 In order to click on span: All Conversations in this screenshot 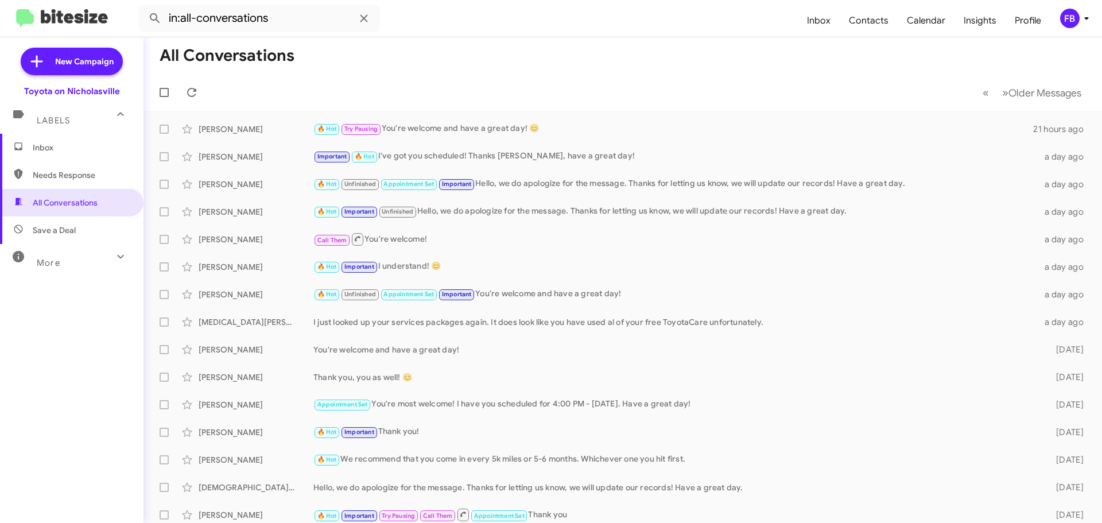, I will do `click(65, 203)`.